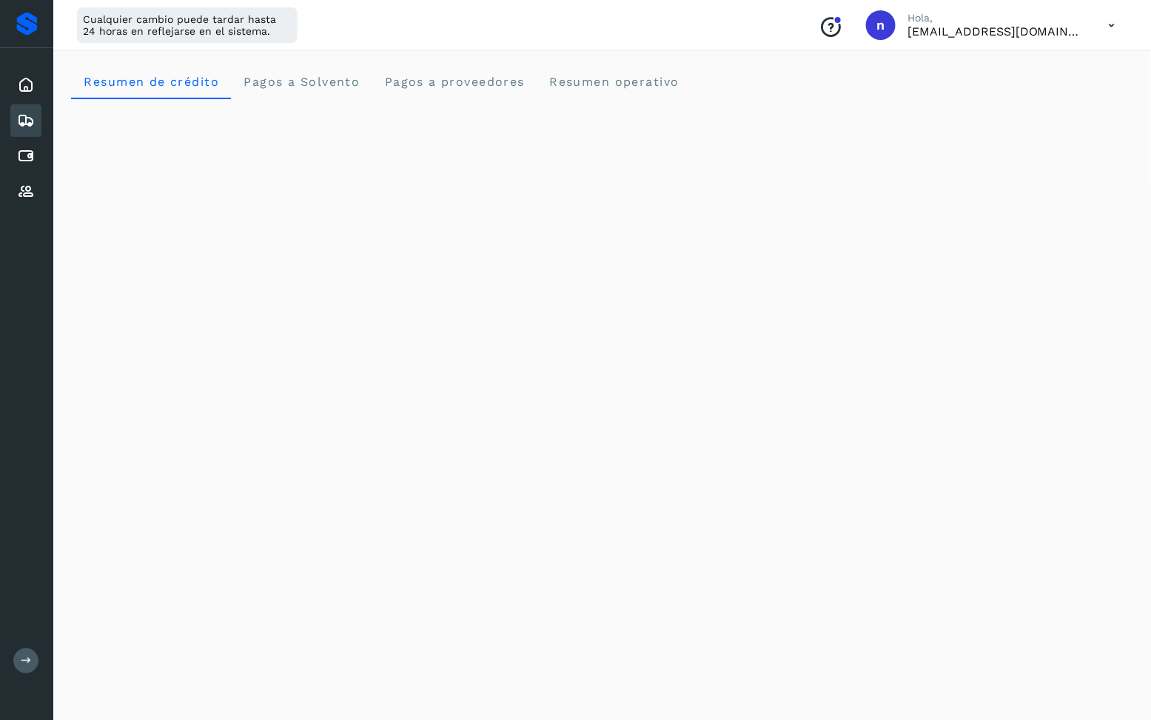 This screenshot has height=720, width=1151. What do you see at coordinates (996, 18) in the screenshot?
I see `p: Hola,` at bounding box center [996, 18].